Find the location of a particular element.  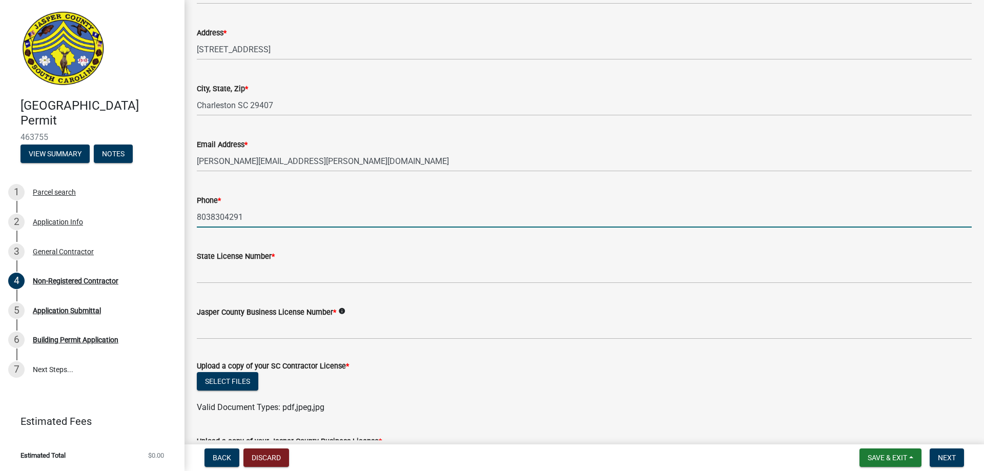

wm-modal-confirm: Summary is located at coordinates (55, 154).